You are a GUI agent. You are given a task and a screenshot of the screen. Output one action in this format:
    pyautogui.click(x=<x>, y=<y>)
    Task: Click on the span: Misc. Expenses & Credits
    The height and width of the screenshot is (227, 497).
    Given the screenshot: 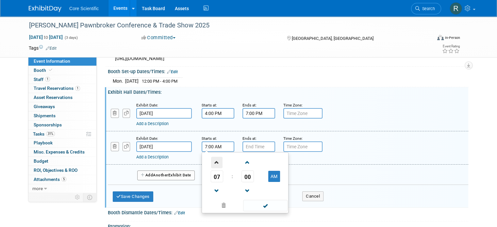 What is the action you would take?
    pyautogui.click(x=59, y=152)
    